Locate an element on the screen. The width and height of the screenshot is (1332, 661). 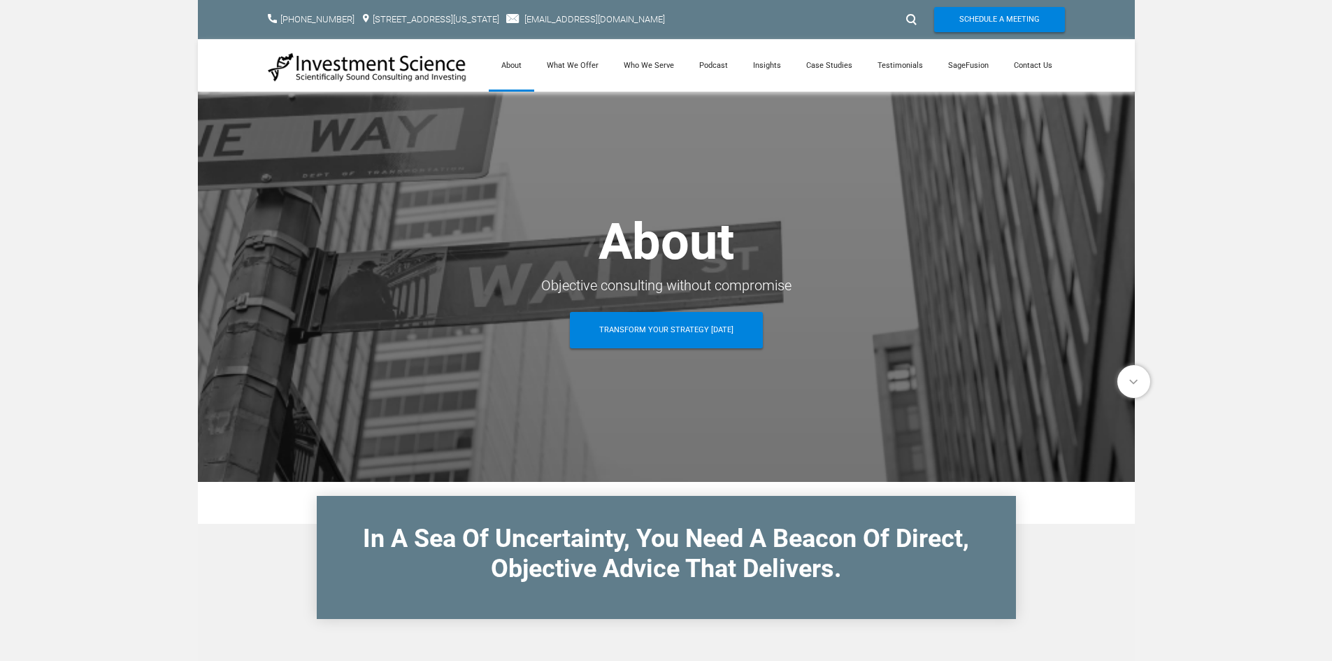
a: Insights is located at coordinates (767, 65).